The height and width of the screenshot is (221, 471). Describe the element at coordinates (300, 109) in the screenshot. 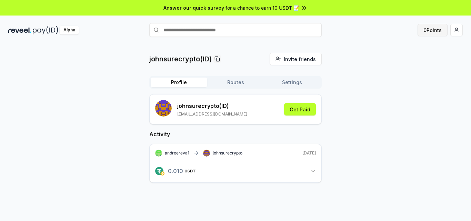

I see `button: Get Paid` at that location.